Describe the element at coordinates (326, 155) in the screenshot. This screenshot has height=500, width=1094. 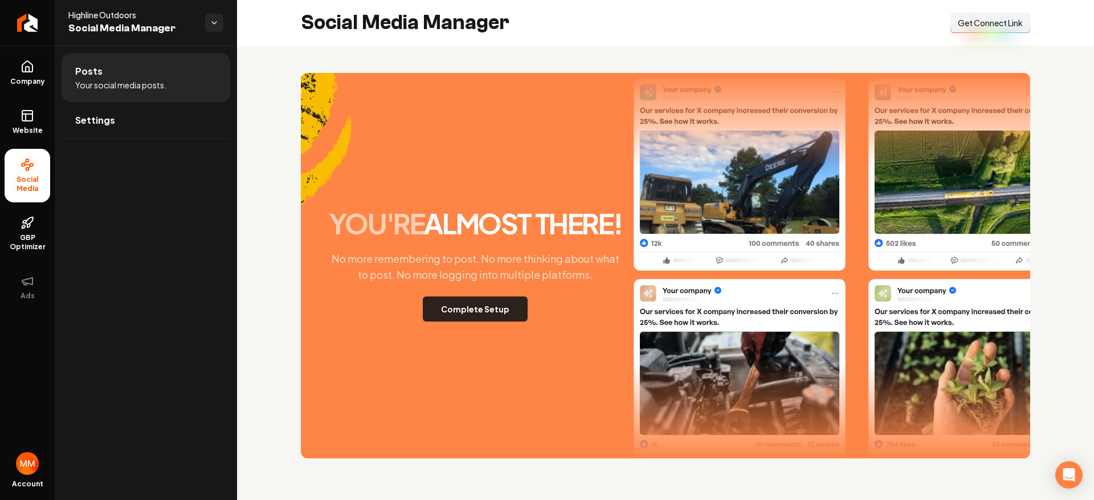
I see `img: Accent` at that location.